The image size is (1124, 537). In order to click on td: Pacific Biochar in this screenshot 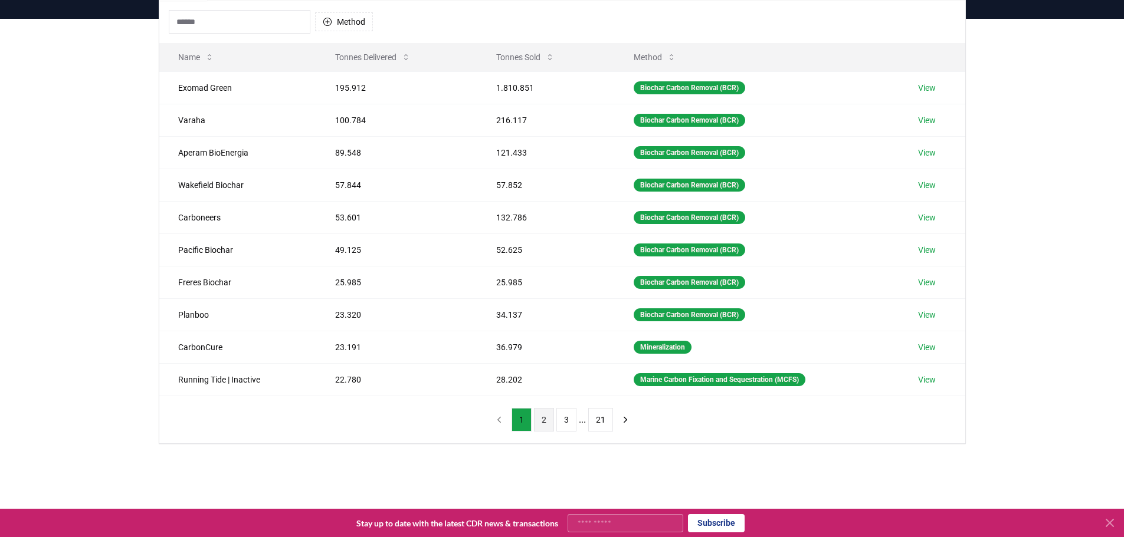, I will do `click(238, 249)`.